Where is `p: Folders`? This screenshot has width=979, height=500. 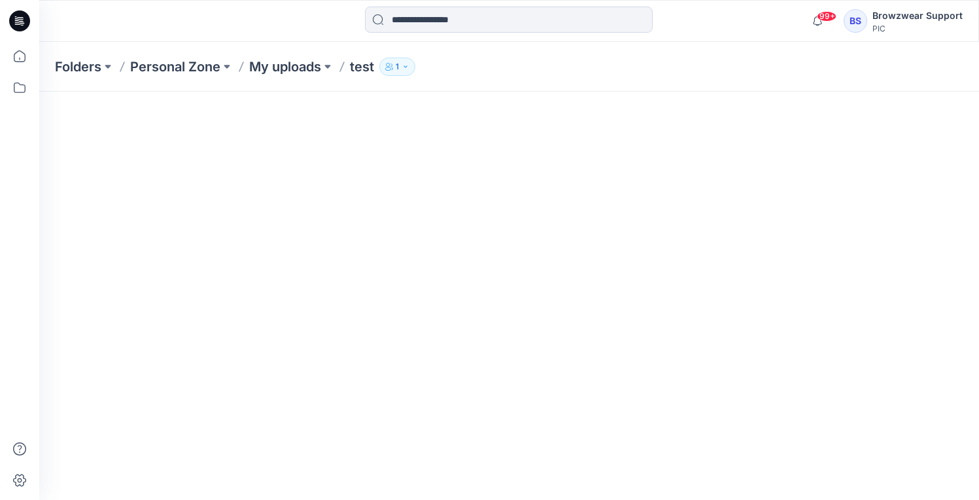 p: Folders is located at coordinates (78, 67).